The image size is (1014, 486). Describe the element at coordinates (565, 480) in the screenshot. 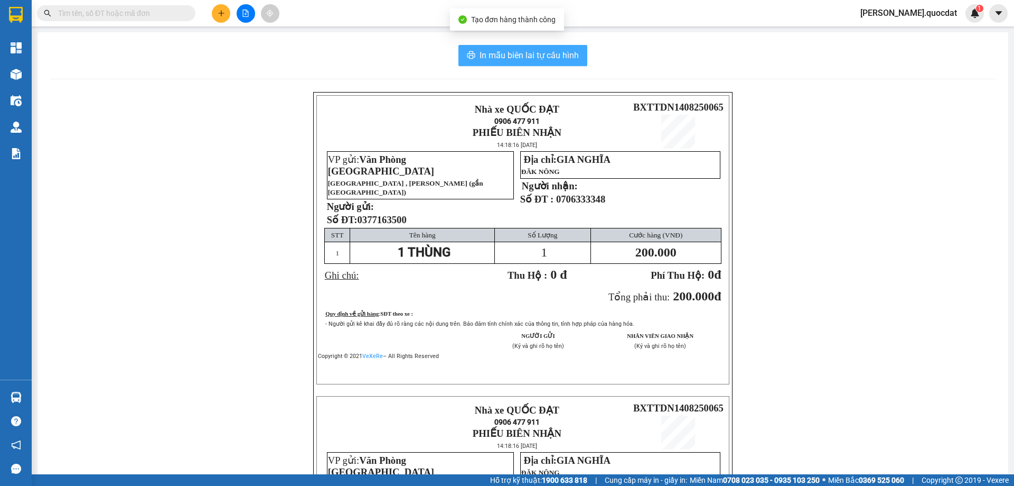

I see `strong: 1900 633 818` at that location.